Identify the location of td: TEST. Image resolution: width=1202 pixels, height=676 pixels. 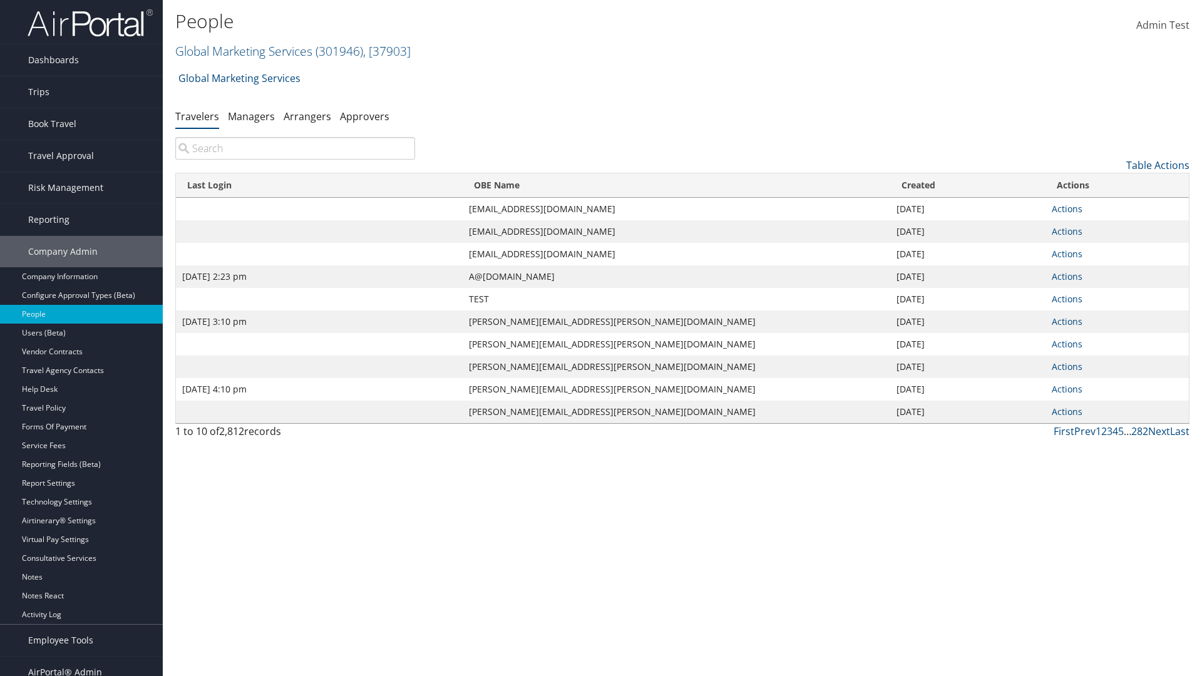
(677, 299).